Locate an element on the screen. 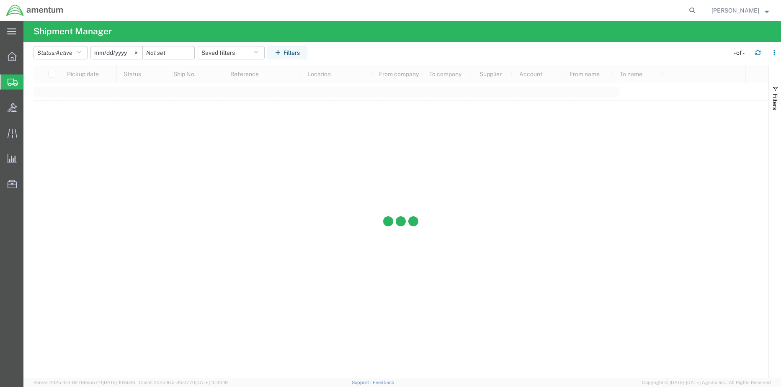  img: logo is located at coordinates (35, 10).